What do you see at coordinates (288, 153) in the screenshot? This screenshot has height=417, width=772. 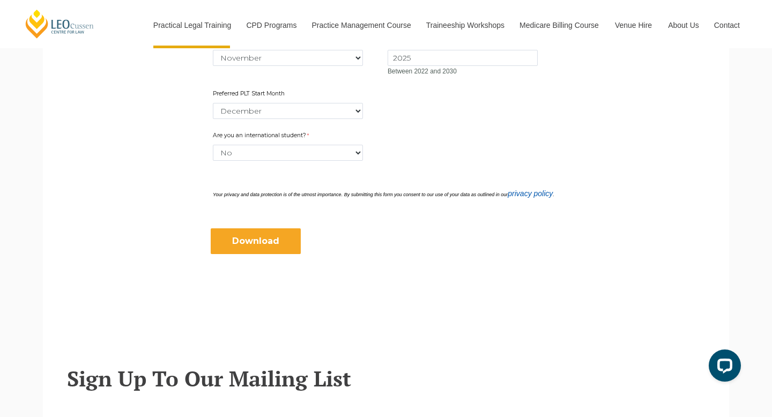 I see `select: Are you an international student?` at bounding box center [288, 153].